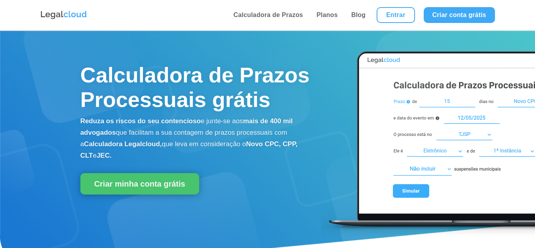  What do you see at coordinates (64, 15) in the screenshot?
I see `img: Logo da Legalcloud` at bounding box center [64, 15].